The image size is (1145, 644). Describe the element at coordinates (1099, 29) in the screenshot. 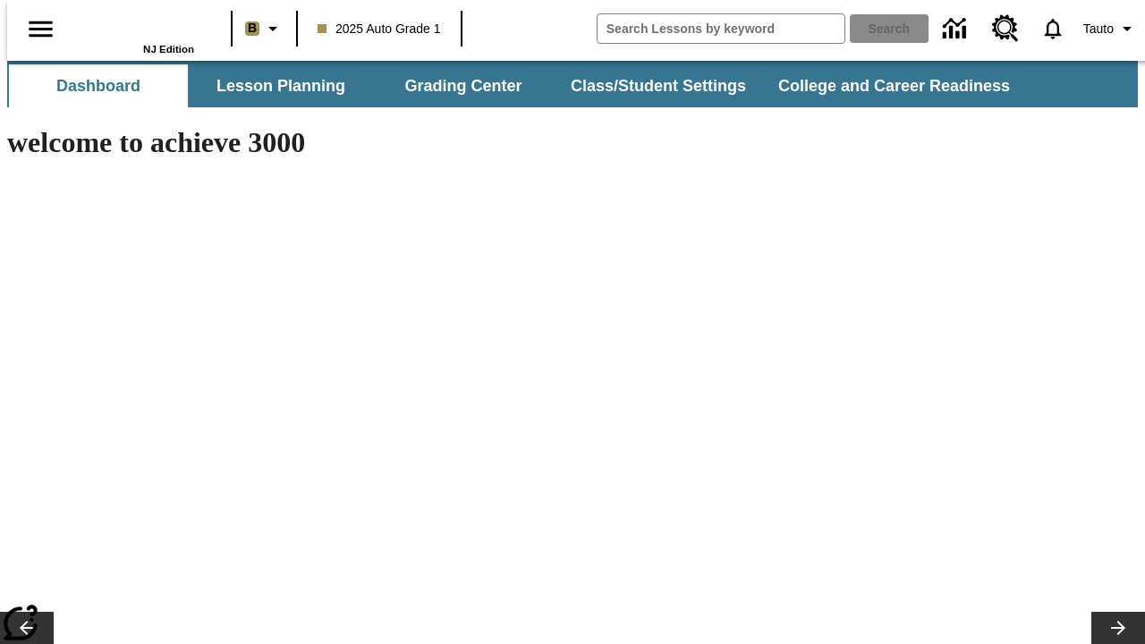

I see `span: Tauto` at that location.